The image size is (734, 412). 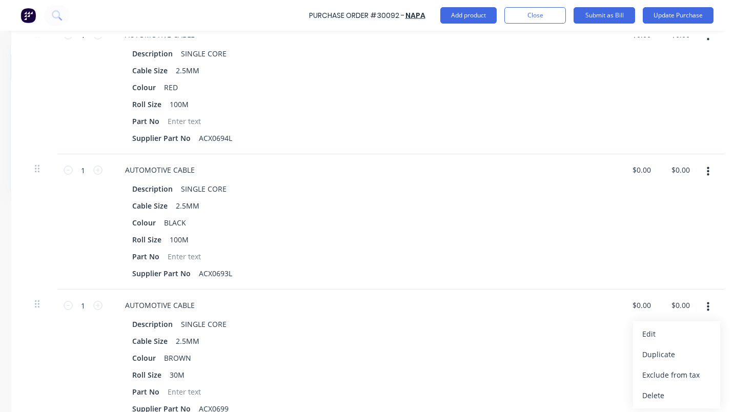 What do you see at coordinates (59, 67) in the screenshot?
I see `button: Purchase details` at bounding box center [59, 67].